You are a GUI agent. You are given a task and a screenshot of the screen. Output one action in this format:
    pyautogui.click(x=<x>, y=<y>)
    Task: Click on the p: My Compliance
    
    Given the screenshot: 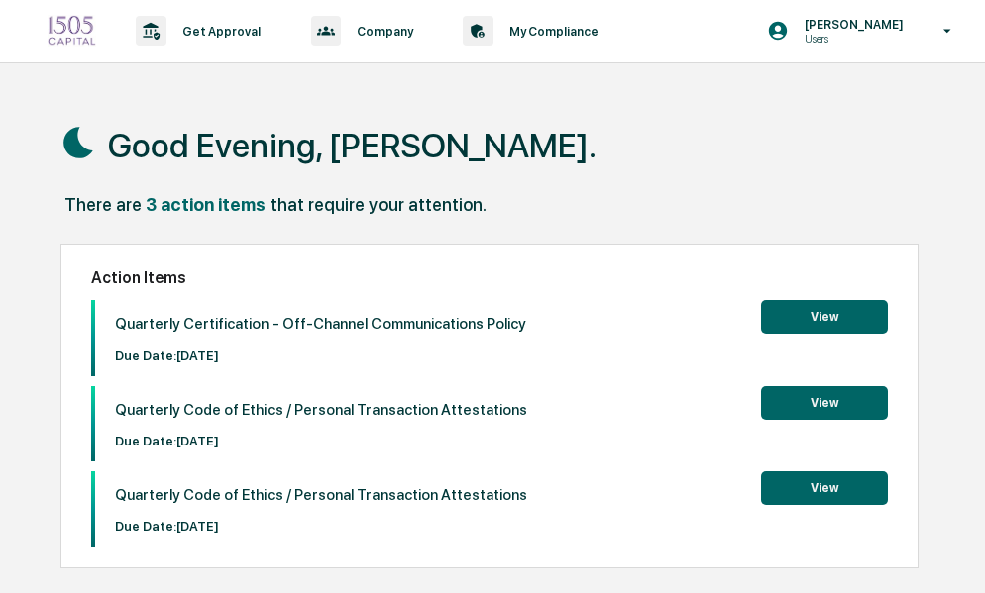 What is the action you would take?
    pyautogui.click(x=551, y=31)
    